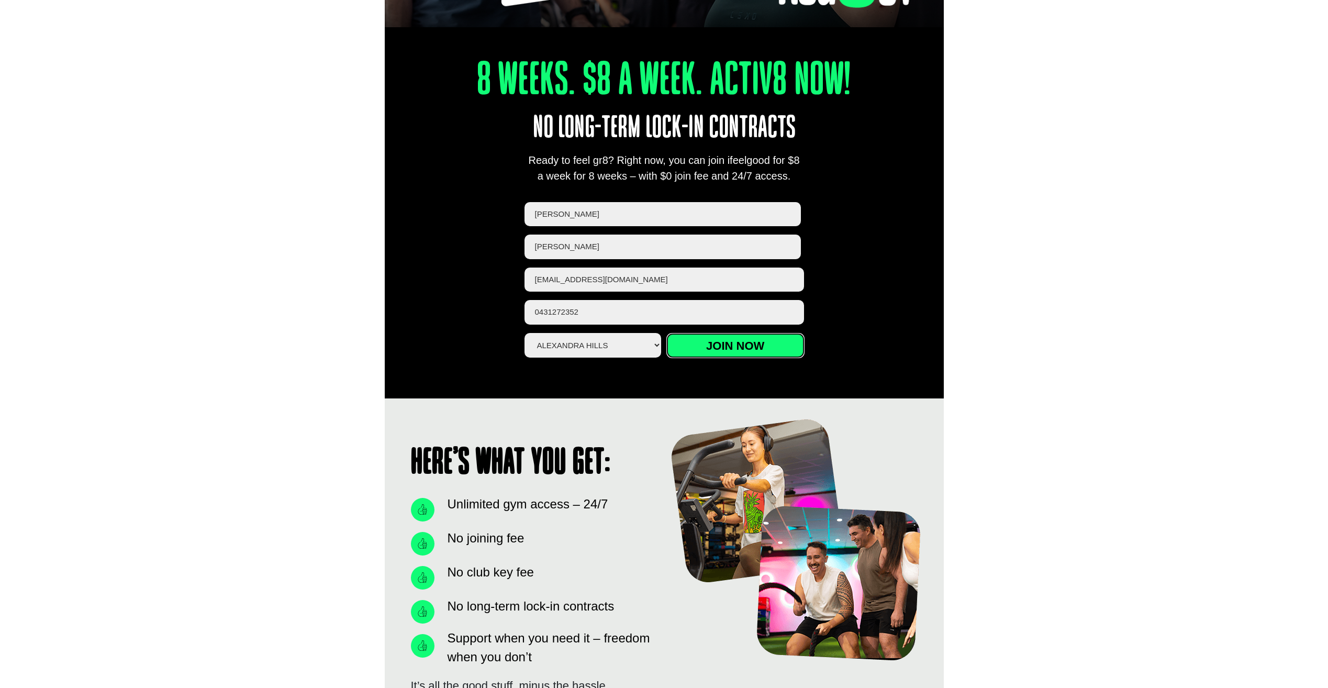 The image size is (1328, 688). What do you see at coordinates (489, 572) in the screenshot?
I see `span: No club key fee` at bounding box center [489, 572].